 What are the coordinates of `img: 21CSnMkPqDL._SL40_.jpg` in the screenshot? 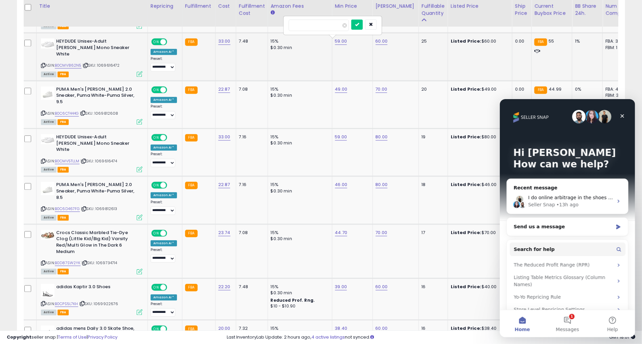 It's located at (48, 139).